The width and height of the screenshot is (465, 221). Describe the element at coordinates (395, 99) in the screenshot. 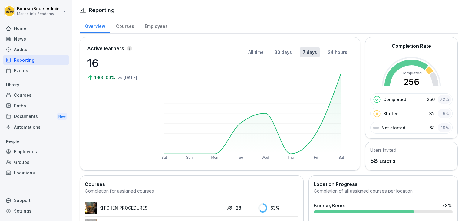

I see `p: Completed` at that location.